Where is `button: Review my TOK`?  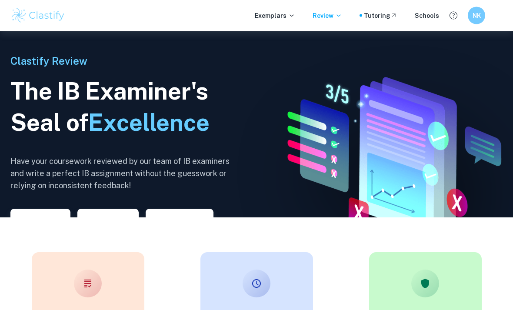 button: Review my TOK is located at coordinates (179, 219).